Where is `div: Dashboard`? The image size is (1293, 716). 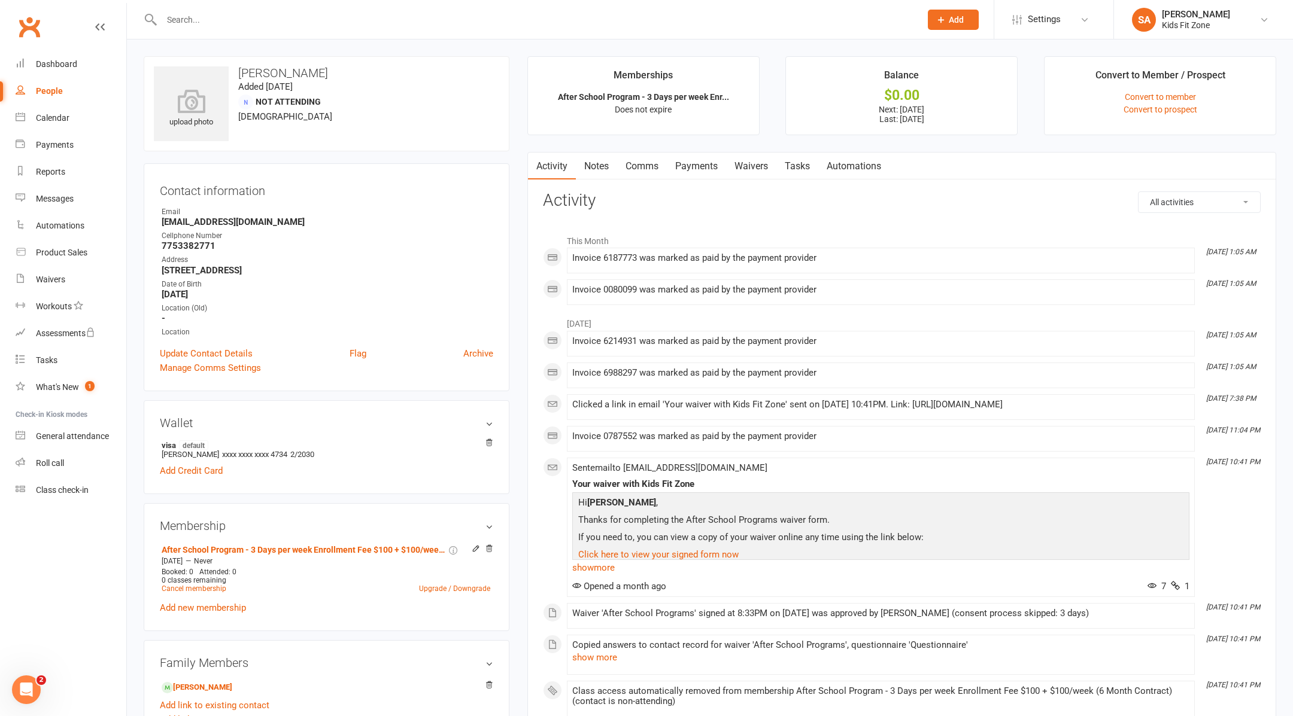
div: Dashboard is located at coordinates (56, 64).